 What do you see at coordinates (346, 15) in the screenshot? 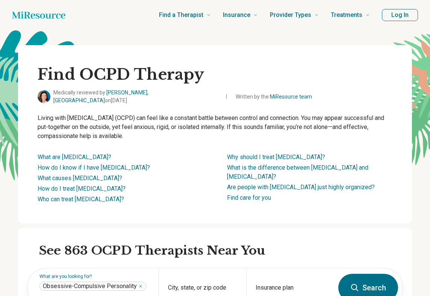
I see `span: Treatments` at bounding box center [346, 15].